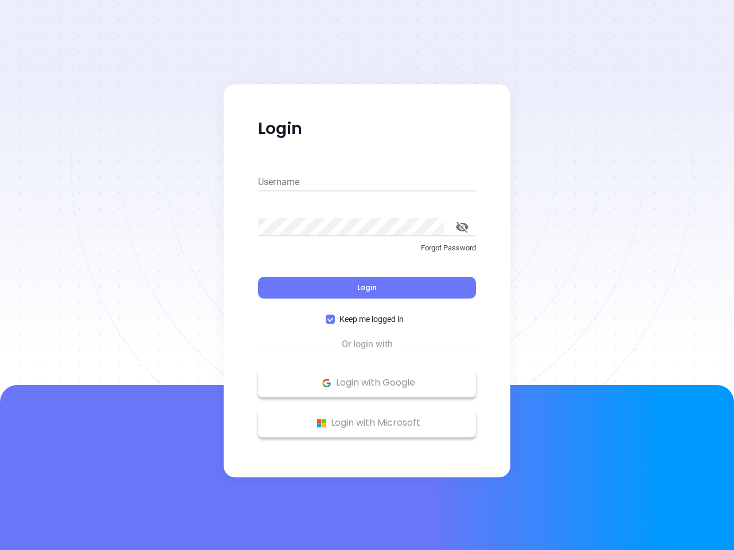  What do you see at coordinates (367, 288) in the screenshot?
I see `button: Login` at bounding box center [367, 288].